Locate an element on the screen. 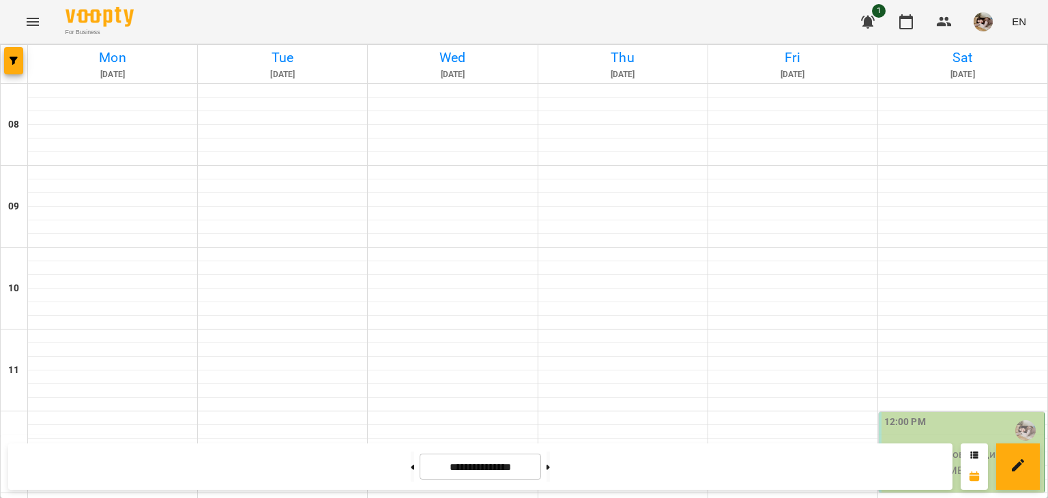 Image resolution: width=1048 pixels, height=498 pixels. img: Марія Сідельнікова is located at coordinates (1026, 431).